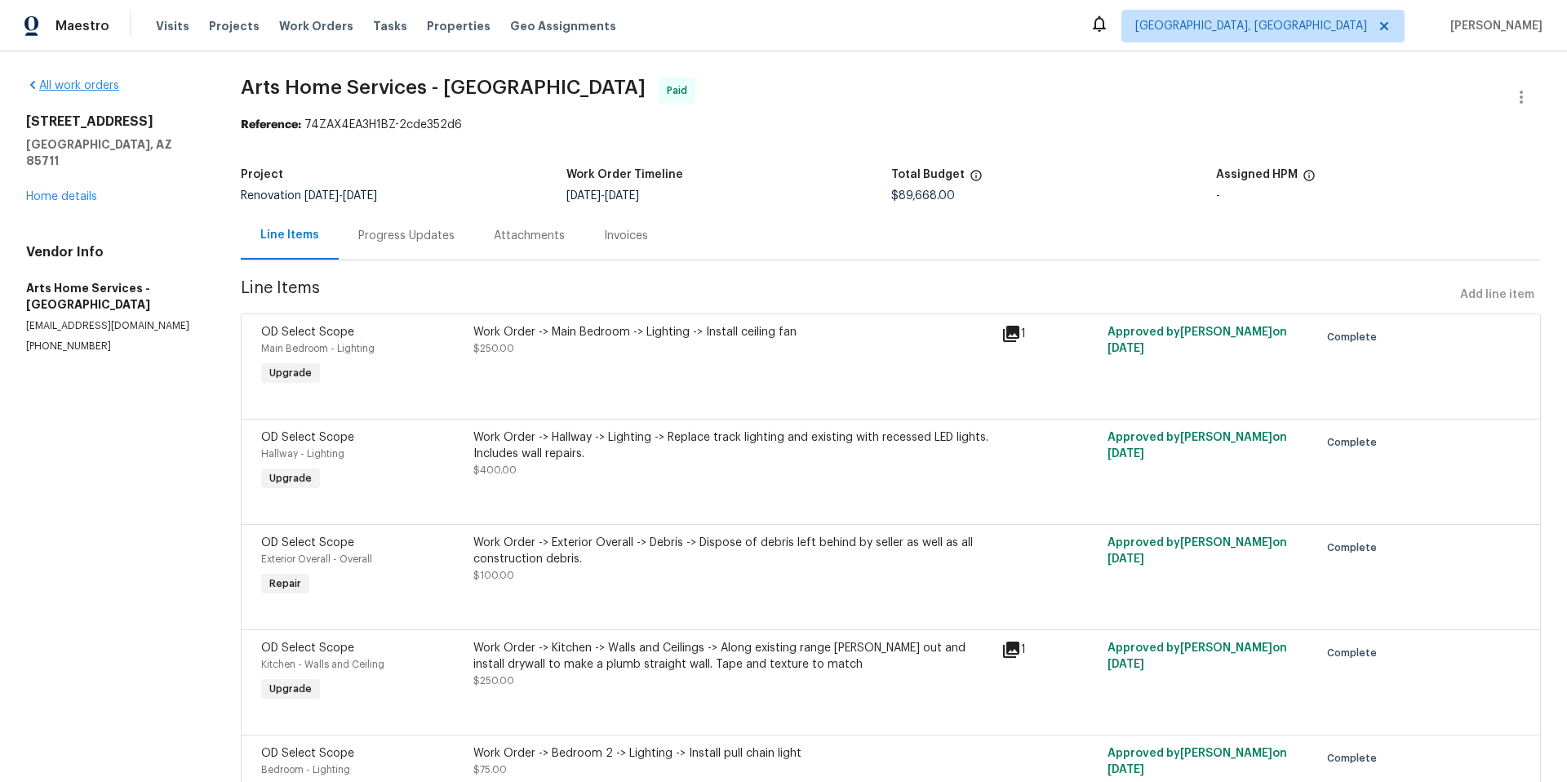 The height and width of the screenshot is (782, 1567). I want to click on span: Paid, so click(680, 91).